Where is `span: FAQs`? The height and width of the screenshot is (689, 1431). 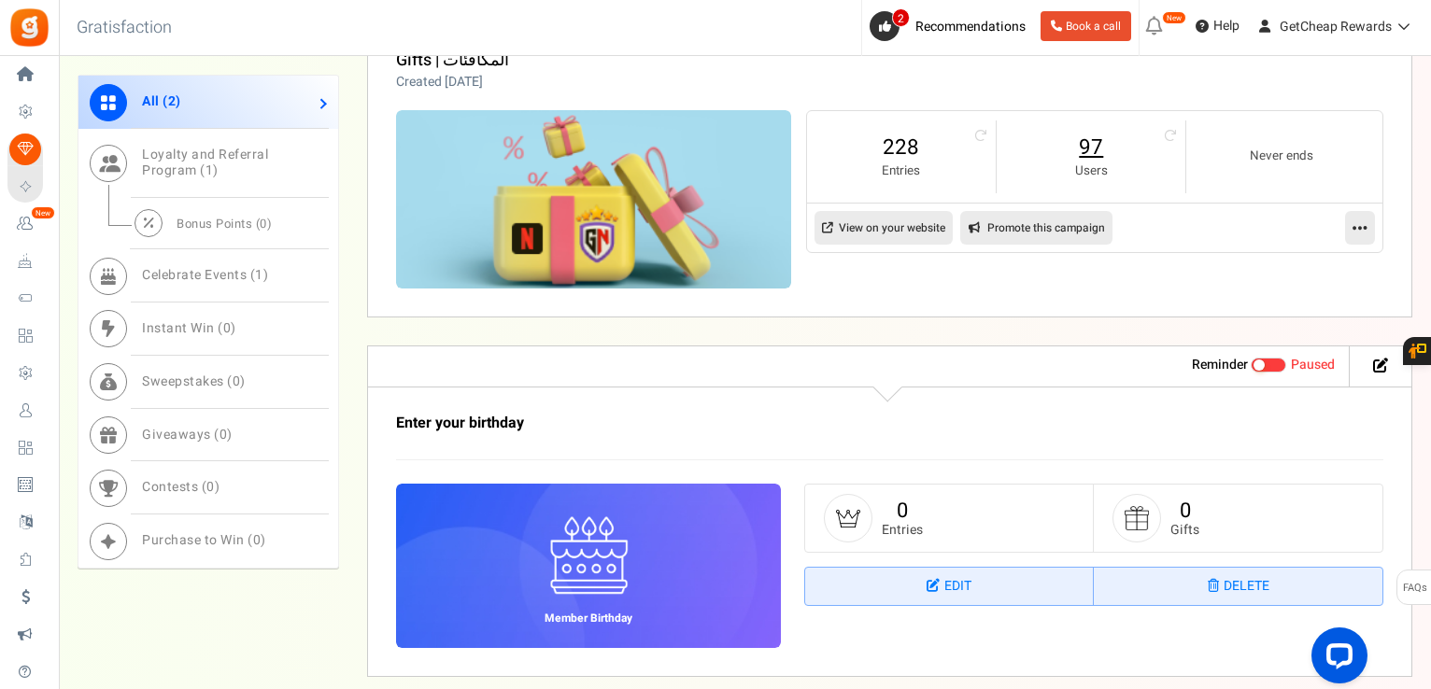
span: FAQs is located at coordinates (1414, 588).